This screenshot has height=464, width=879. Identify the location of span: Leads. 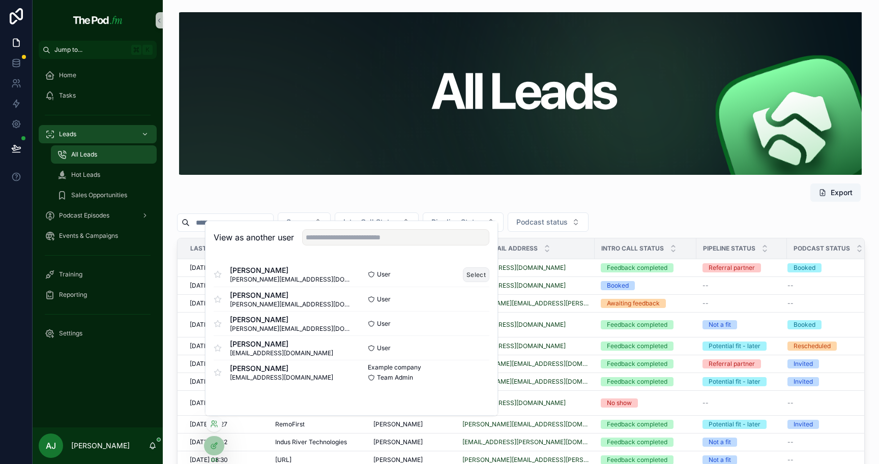
(68, 134).